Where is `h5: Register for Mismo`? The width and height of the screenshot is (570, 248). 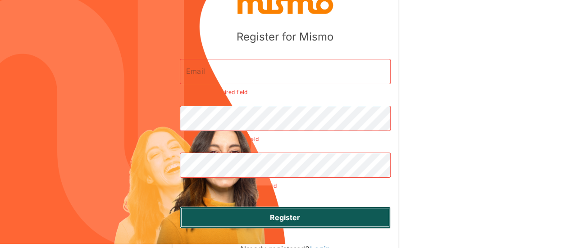
h5: Register for Mismo is located at coordinates (285, 37).